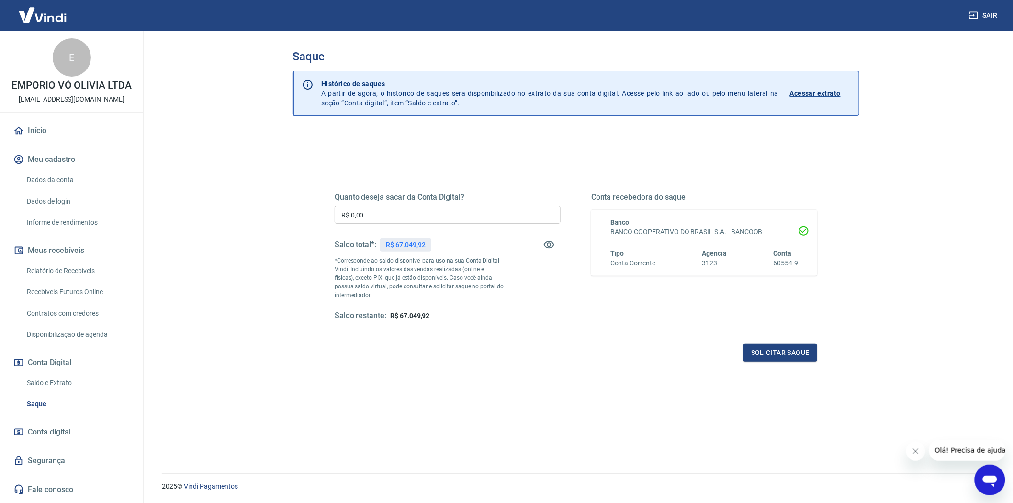  Describe the element at coordinates (786, 263) in the screenshot. I see `h6: 60554-9` at that location.